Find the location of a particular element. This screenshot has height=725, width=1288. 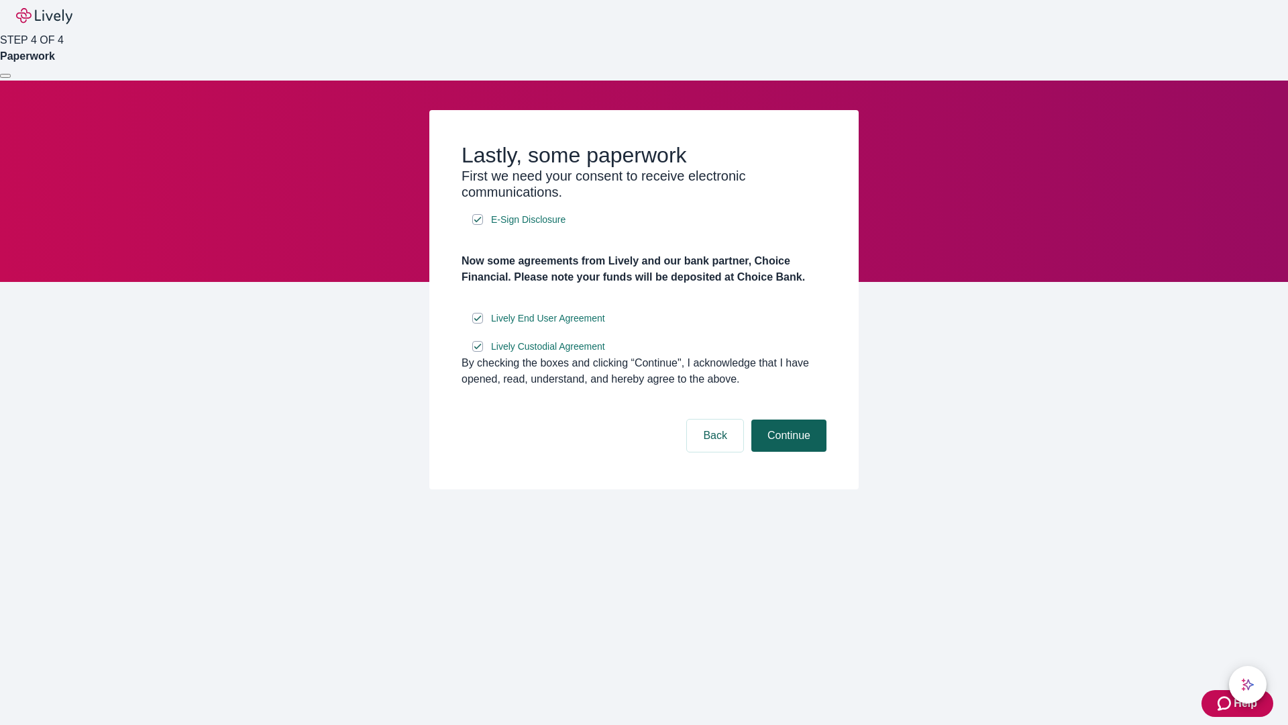

h2: Lastly, some paperwork is located at coordinates (644, 155).